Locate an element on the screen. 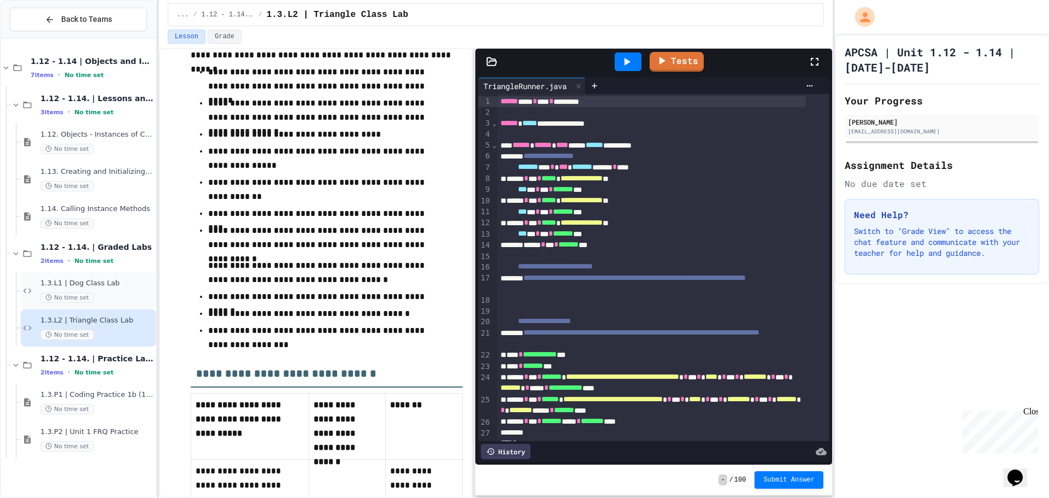  div: 24 is located at coordinates (484, 383).